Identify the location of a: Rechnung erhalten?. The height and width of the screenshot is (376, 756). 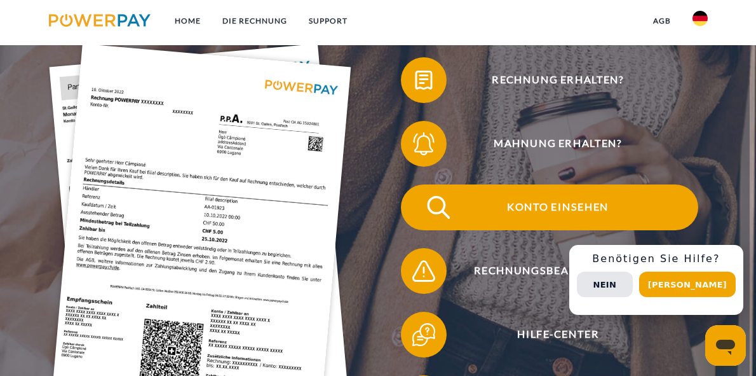
(550, 80).